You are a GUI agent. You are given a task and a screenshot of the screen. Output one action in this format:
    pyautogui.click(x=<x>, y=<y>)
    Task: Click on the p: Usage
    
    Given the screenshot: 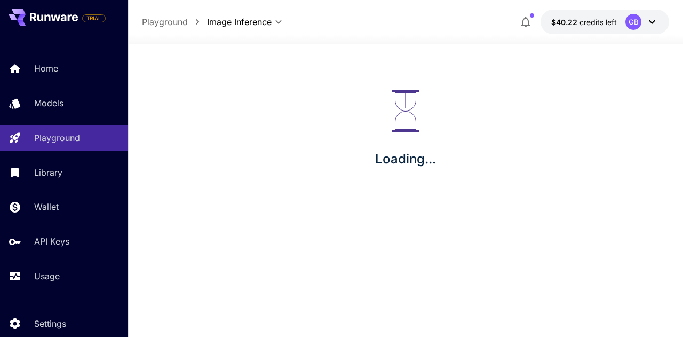 What is the action you would take?
    pyautogui.click(x=47, y=276)
    